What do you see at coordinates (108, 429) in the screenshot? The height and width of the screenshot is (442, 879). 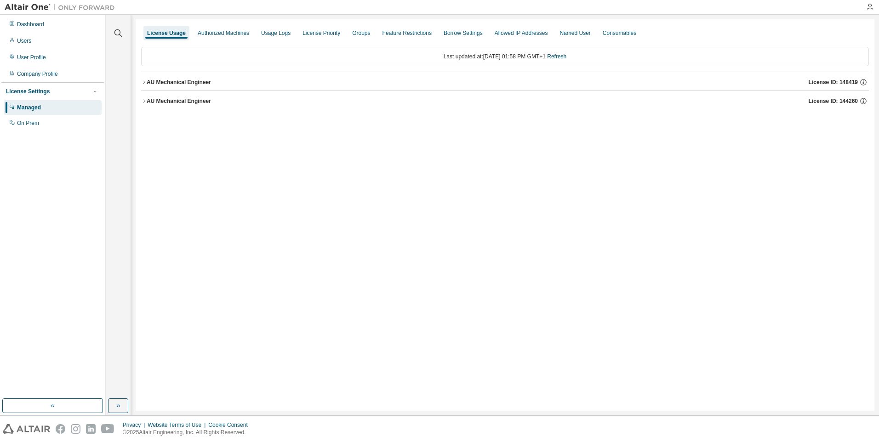 I see `img: youtube.svg` at bounding box center [108, 429].